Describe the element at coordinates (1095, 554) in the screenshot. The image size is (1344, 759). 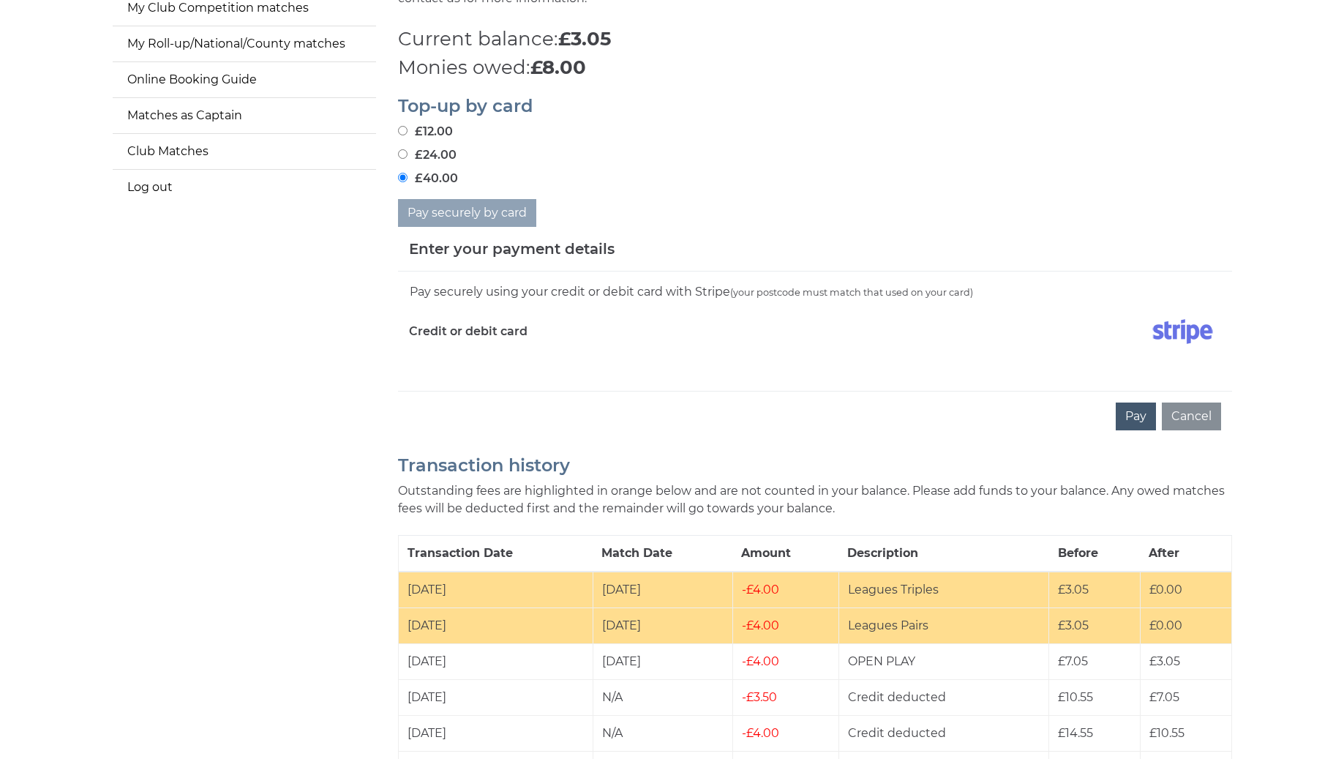
I see `th: Before` at that location.